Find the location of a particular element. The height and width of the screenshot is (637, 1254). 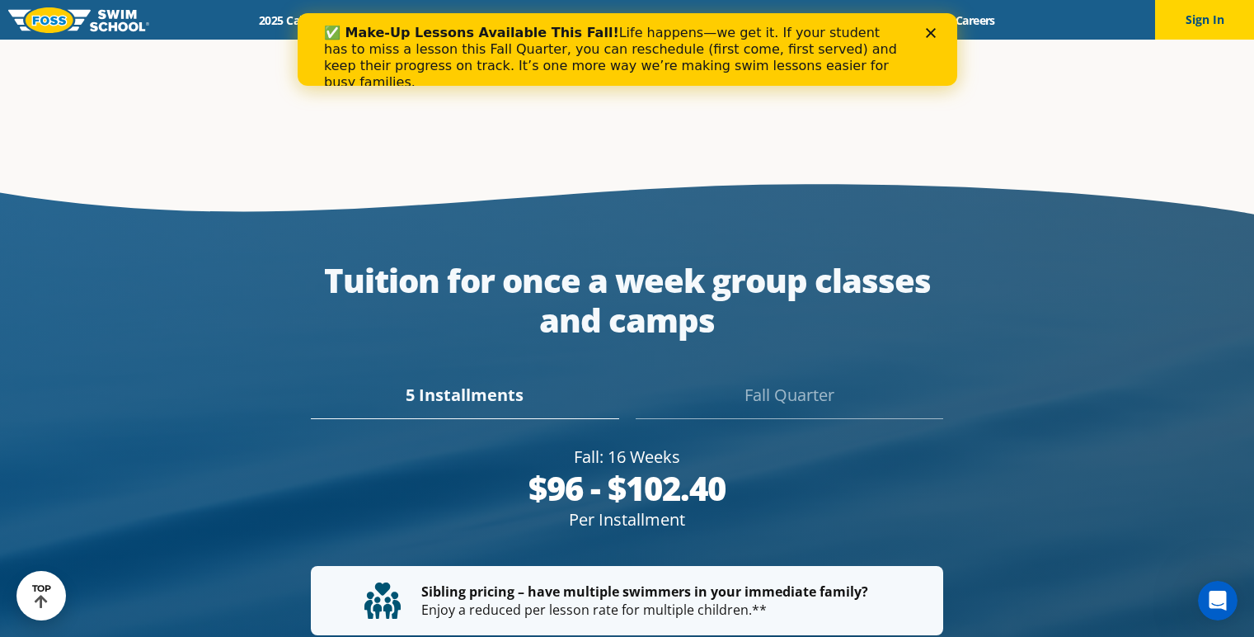

div: Life happens—we get it. If your student has to miss a lesson this Fall Quarter, you can reschedul... is located at coordinates (317, 45).